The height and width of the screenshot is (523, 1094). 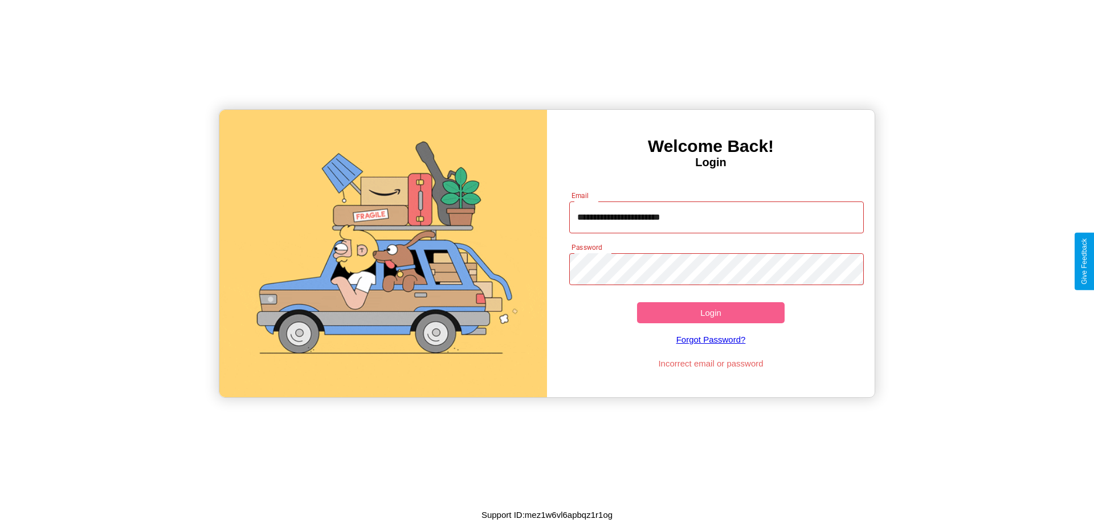 What do you see at coordinates (547, 515) in the screenshot?
I see `p: Support ID: mez1w6vl6apbqz1r1og` at bounding box center [547, 515].